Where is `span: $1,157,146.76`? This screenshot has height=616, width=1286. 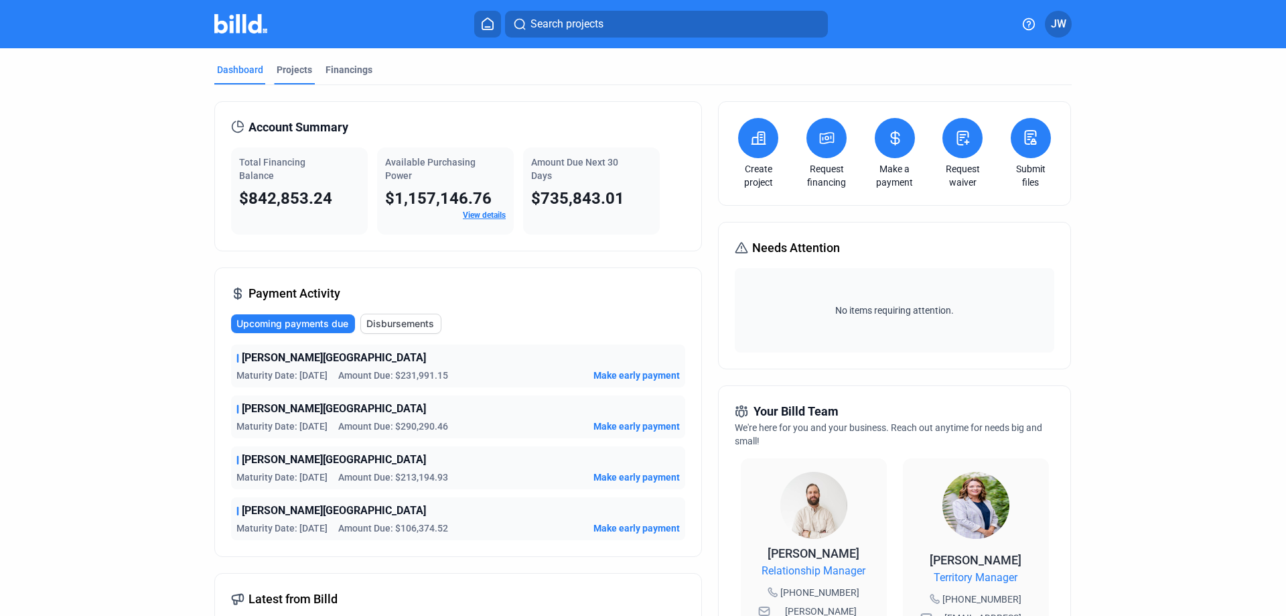
span: $1,157,146.76 is located at coordinates (438, 198).